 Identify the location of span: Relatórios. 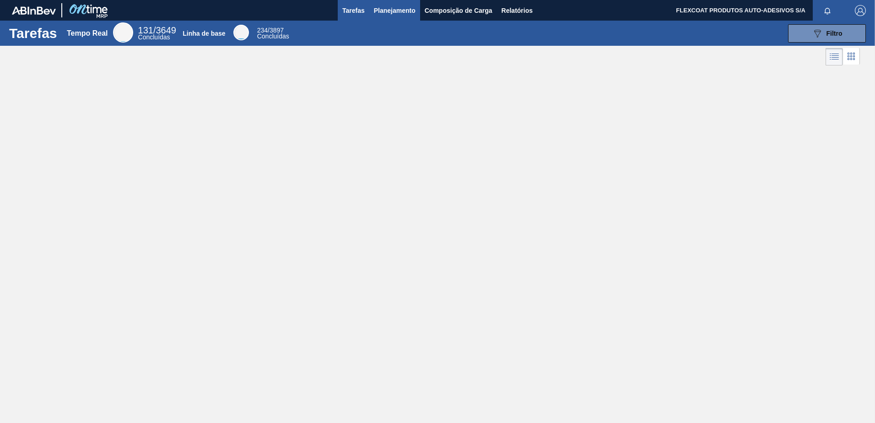
(517, 11).